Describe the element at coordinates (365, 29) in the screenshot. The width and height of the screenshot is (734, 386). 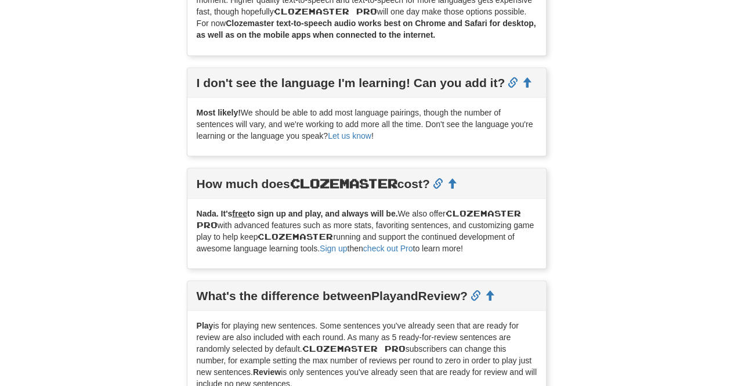
I see `strong: Clozemaster text-to-speech audio works best on Chrome and Safari for desktop, as well as on the m...` at that location.